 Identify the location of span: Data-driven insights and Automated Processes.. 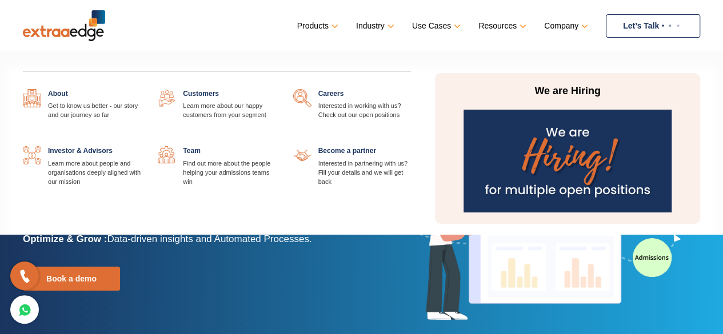
(209, 239).